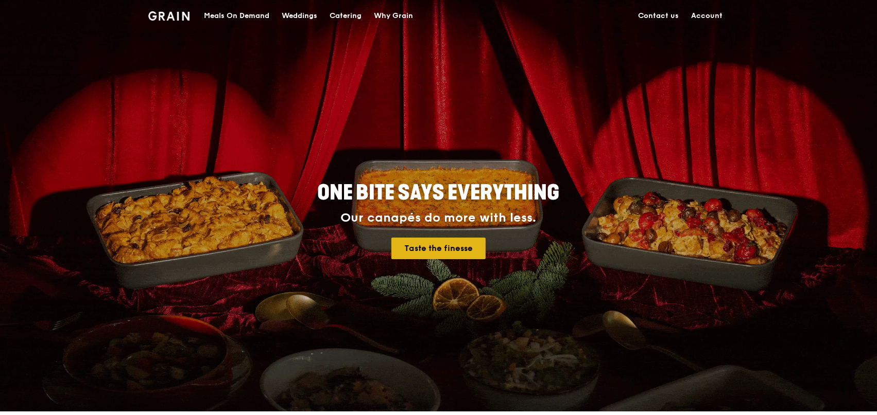 The height and width of the screenshot is (415, 877). Describe the element at coordinates (393, 16) in the screenshot. I see `a: Why Grain` at that location.